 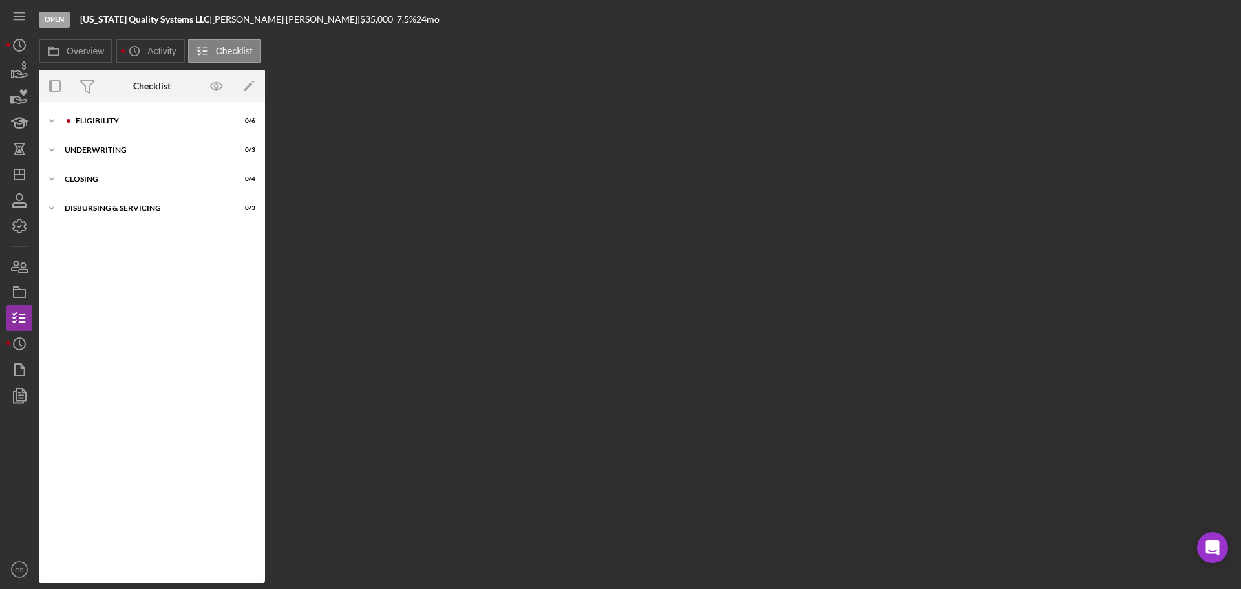 I want to click on div: 7.5 %, so click(x=407, y=19).